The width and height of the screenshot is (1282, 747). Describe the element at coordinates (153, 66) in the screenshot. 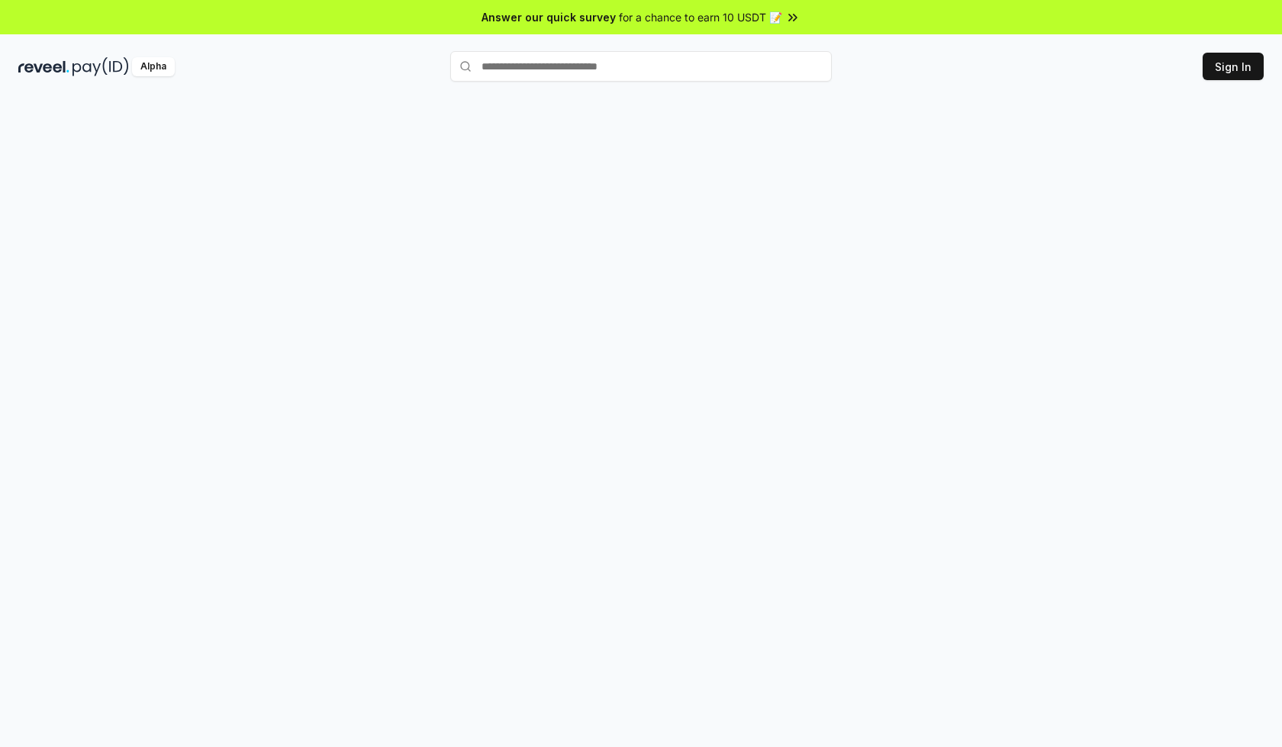

I see `div: Alpha` at that location.